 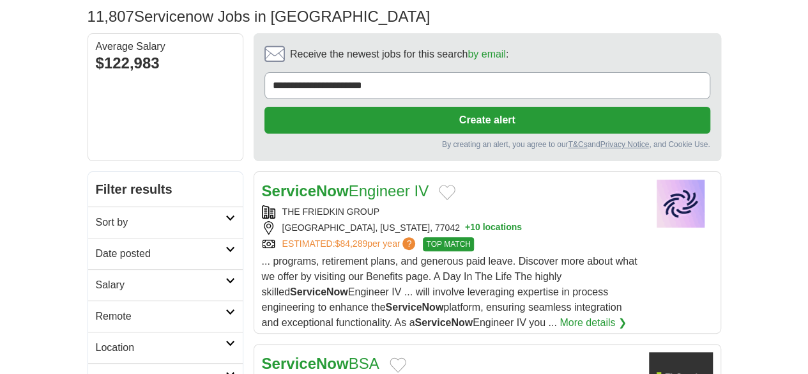 I want to click on span: 11,807, so click(x=110, y=17).